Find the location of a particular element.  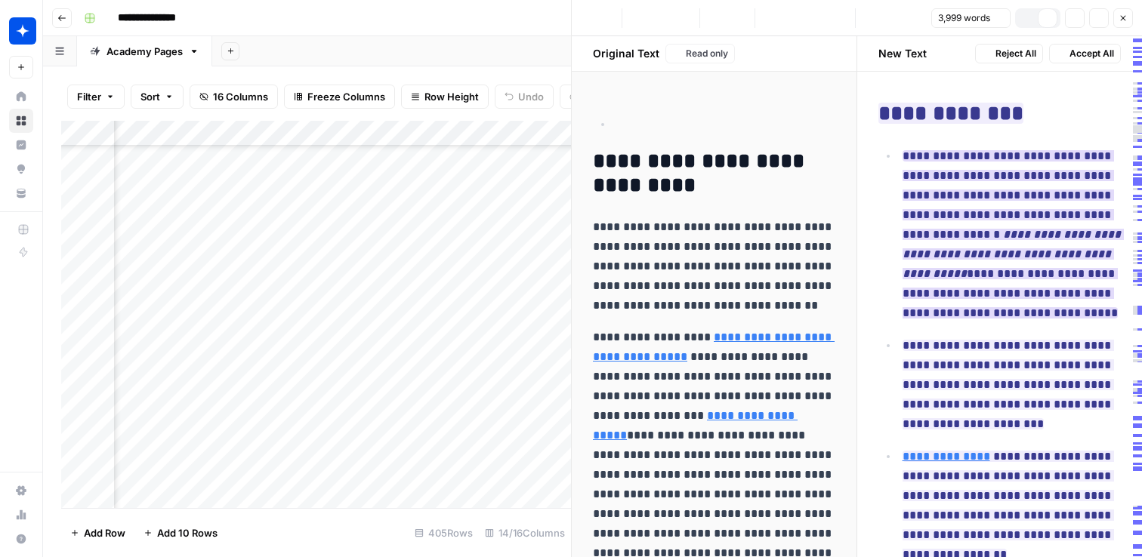

button: Help + Support is located at coordinates (21, 539).